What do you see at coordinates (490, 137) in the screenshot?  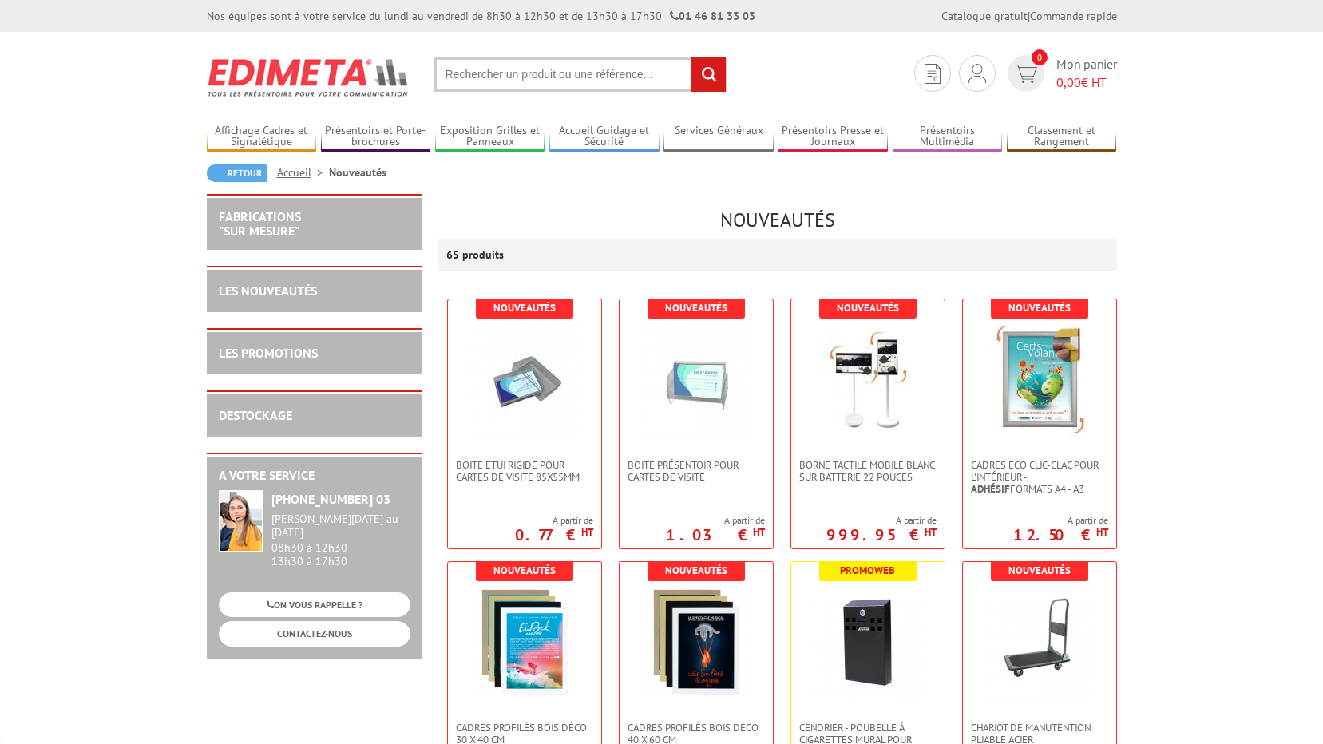 I see `a: Exposition Grilles et Panneaux` at bounding box center [490, 137].